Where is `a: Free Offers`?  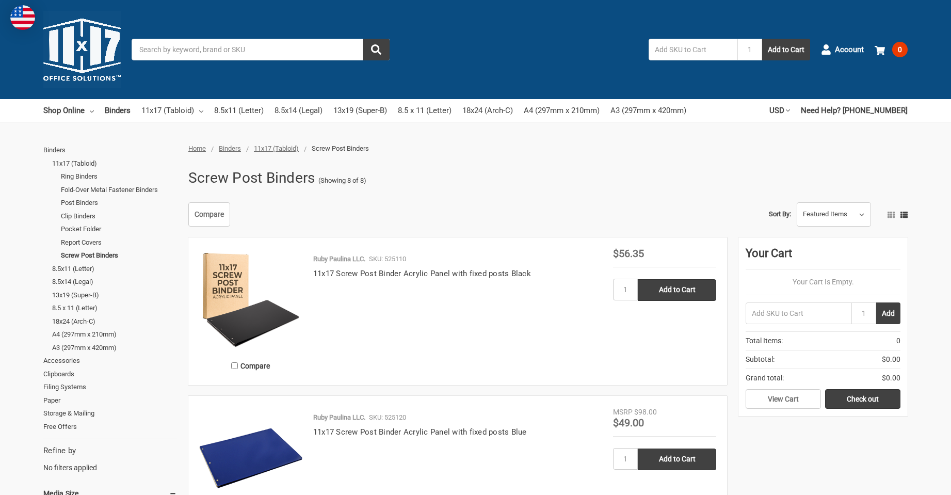
a: Free Offers is located at coordinates (110, 427).